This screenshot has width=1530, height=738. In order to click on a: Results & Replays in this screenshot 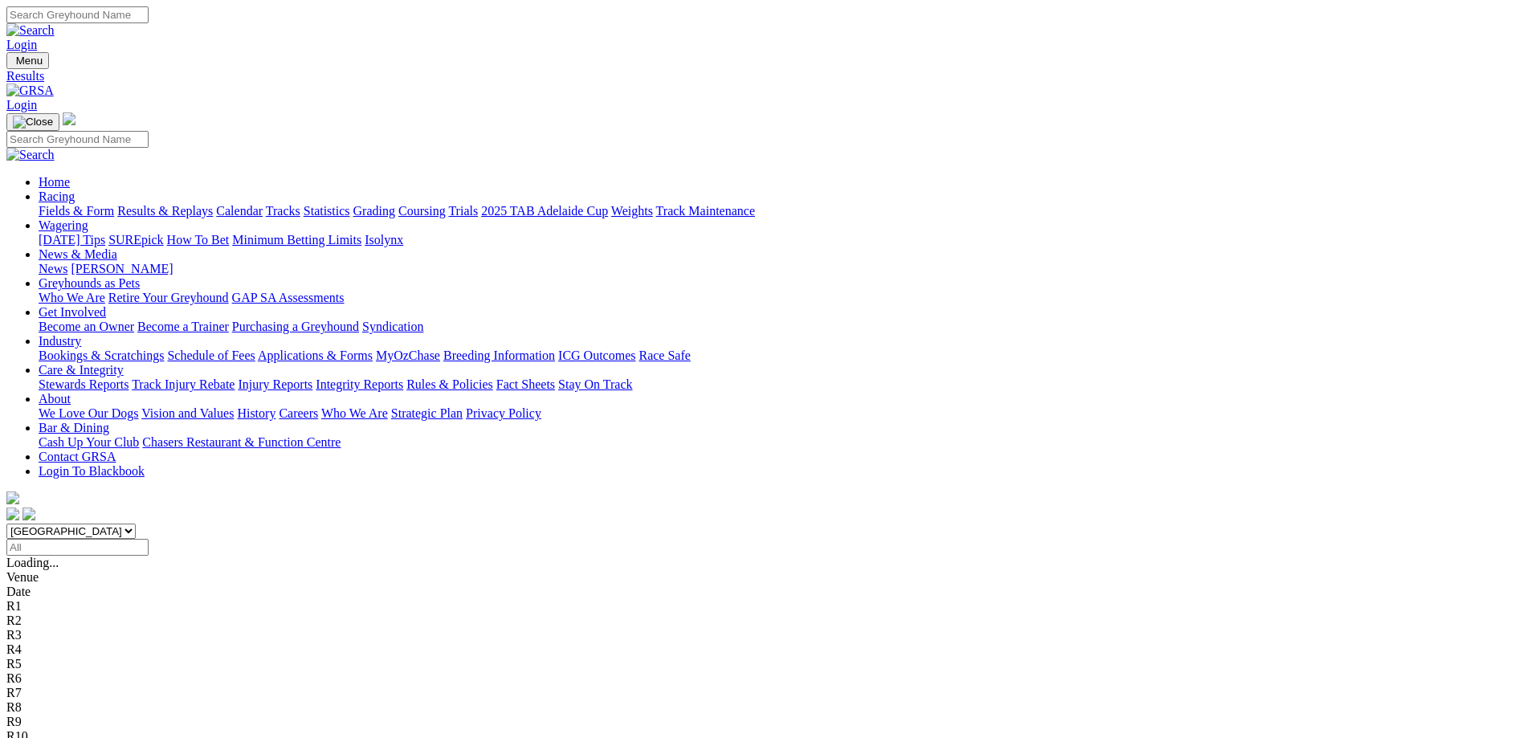, I will do `click(165, 210)`.